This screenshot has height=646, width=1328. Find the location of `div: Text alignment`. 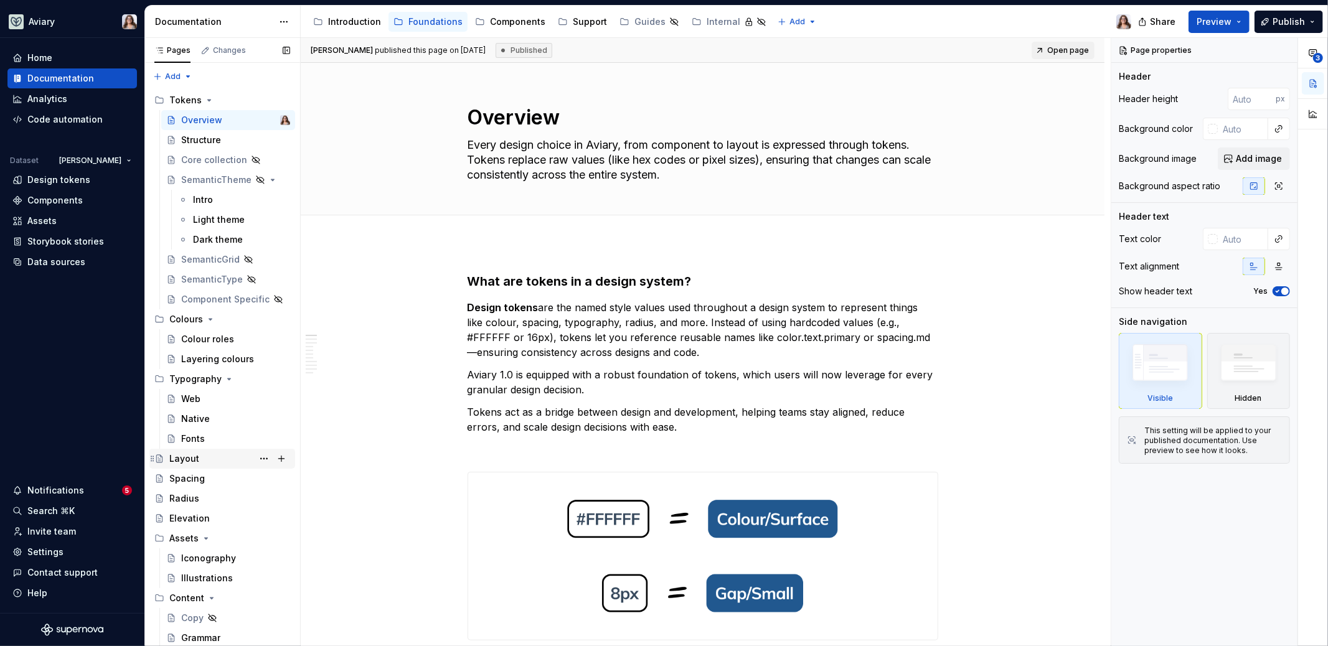

div: Text alignment is located at coordinates (1149, 266).